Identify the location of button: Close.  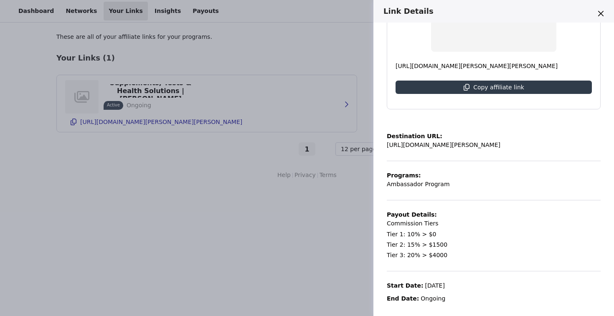
(601, 13).